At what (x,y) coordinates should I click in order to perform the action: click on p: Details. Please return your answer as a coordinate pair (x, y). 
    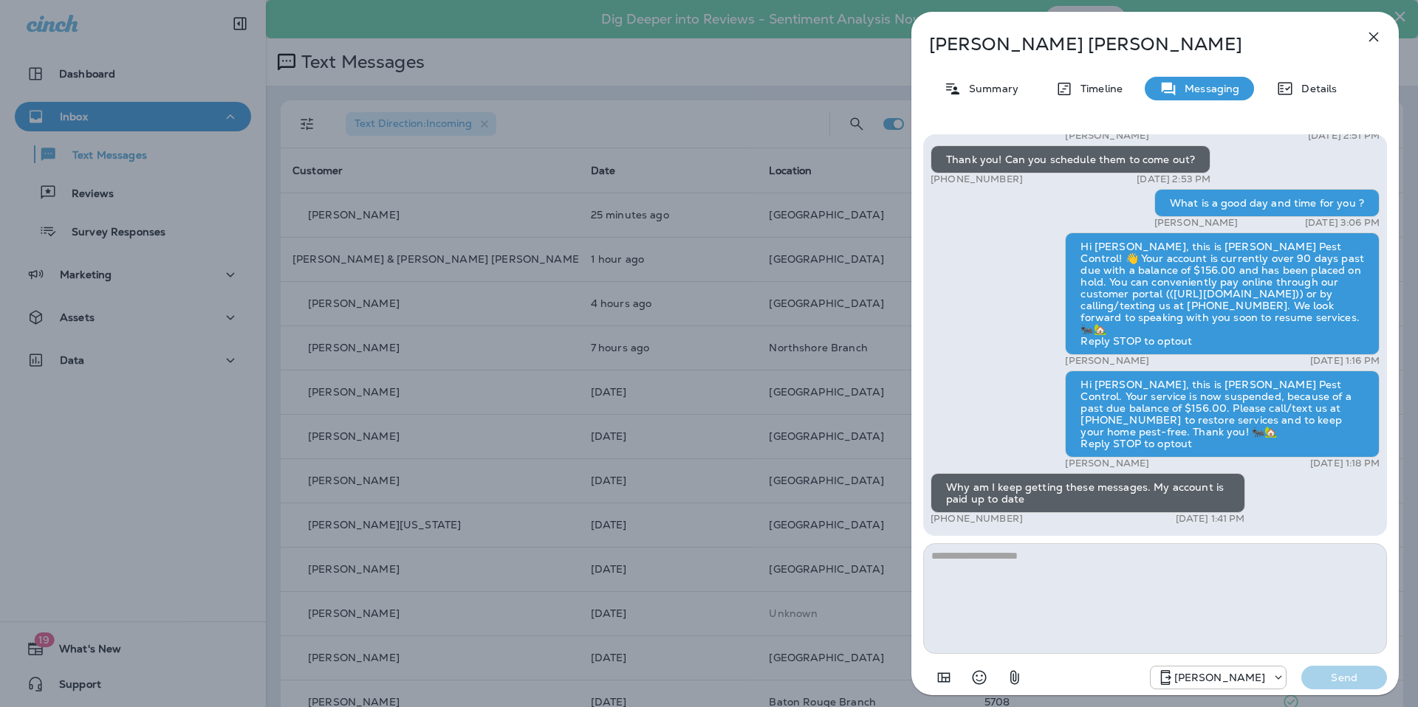
    Looking at the image, I should click on (1315, 89).